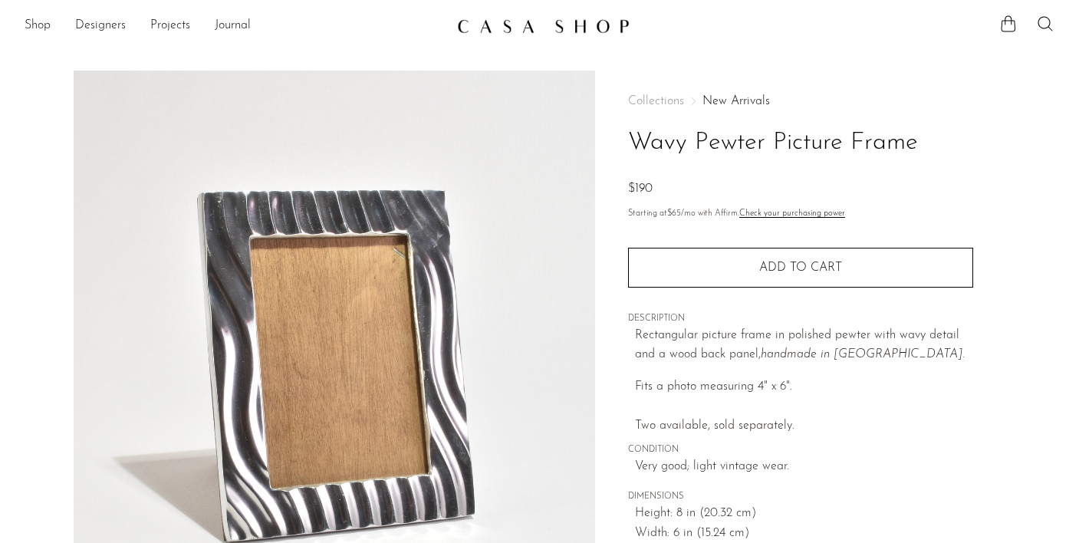  I want to click on a: Journal, so click(232, 26).